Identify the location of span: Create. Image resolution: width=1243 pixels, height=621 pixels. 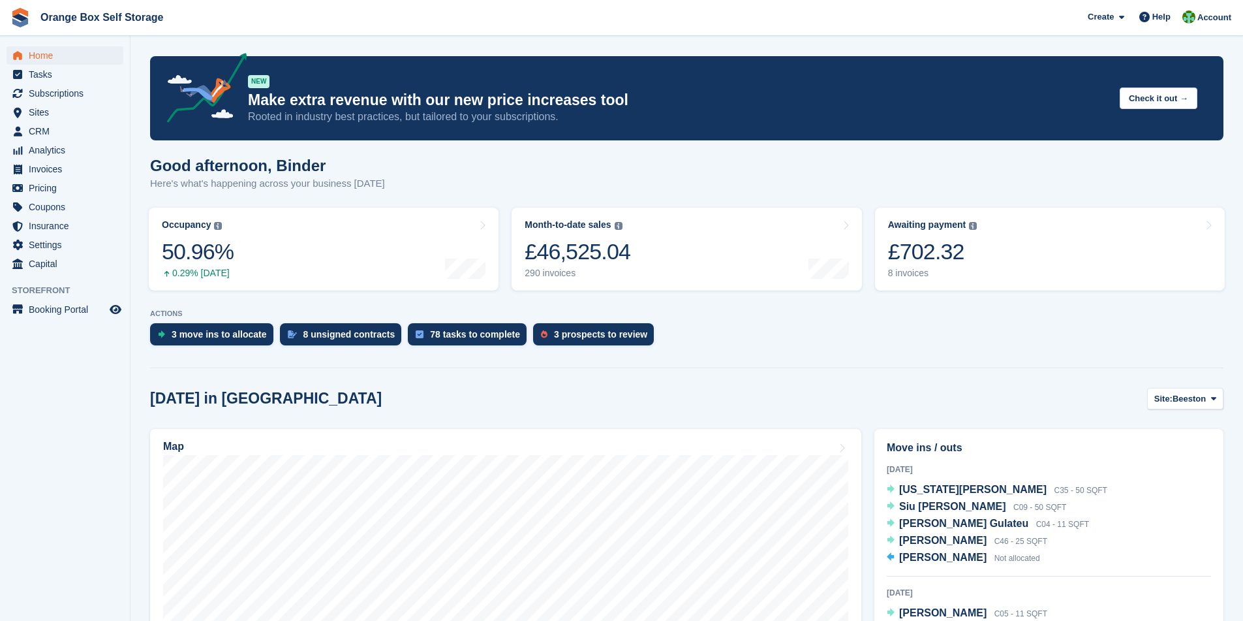
(1101, 17).